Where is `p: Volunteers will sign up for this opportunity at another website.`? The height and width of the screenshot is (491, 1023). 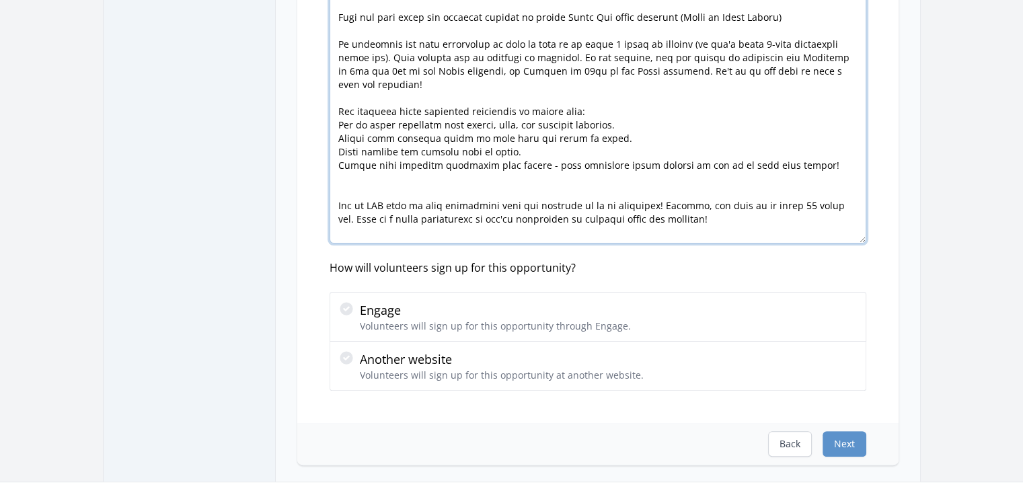
p: Volunteers will sign up for this opportunity at another website. is located at coordinates (502, 375).